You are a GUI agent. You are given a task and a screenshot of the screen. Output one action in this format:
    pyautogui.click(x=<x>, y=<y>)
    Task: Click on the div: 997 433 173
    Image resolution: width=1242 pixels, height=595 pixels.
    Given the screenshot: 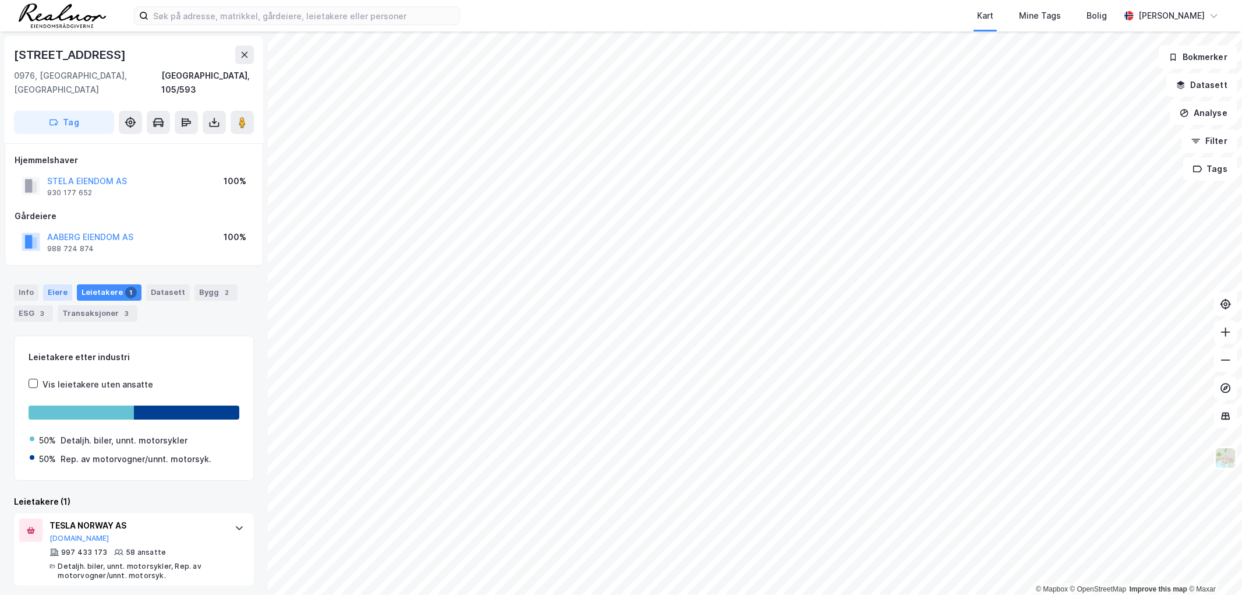 What is the action you would take?
    pyautogui.click(x=84, y=552)
    